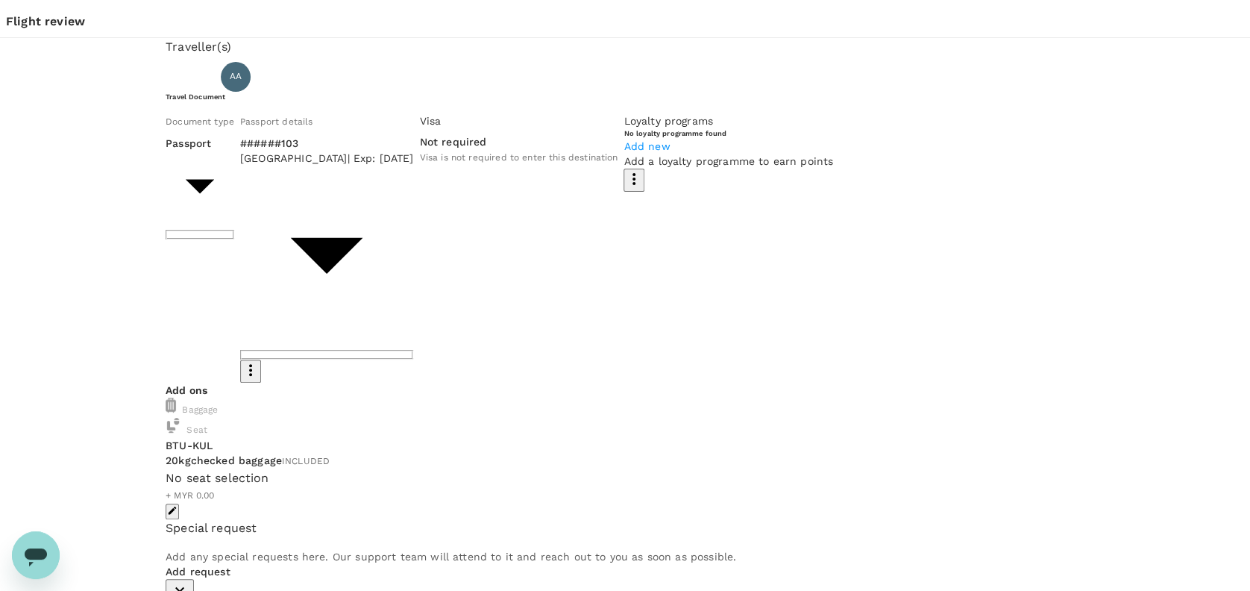  I want to click on span: Loyalty programs, so click(668, 121).